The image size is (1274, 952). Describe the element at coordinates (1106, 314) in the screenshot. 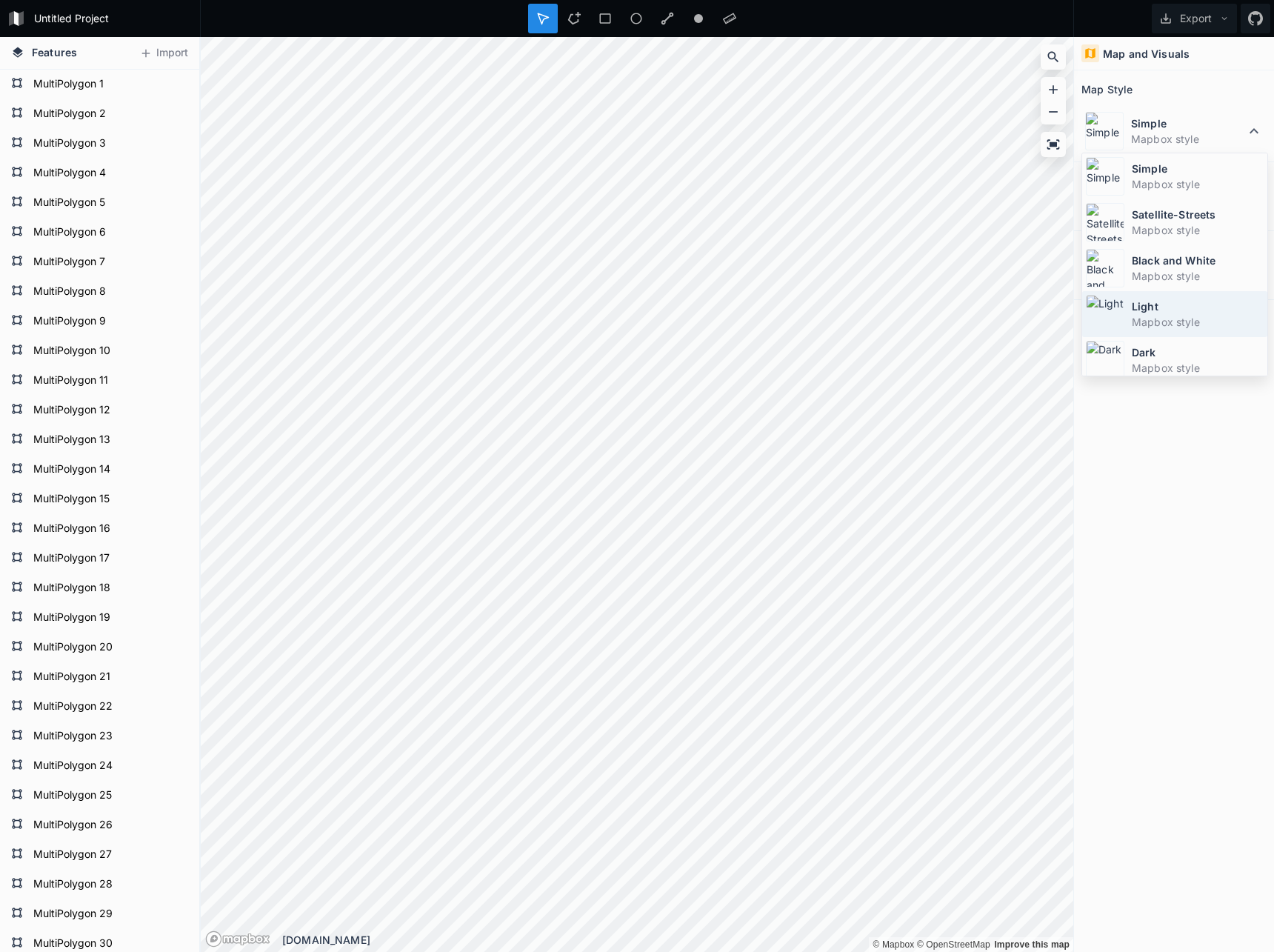

I see `img: Light` at that location.